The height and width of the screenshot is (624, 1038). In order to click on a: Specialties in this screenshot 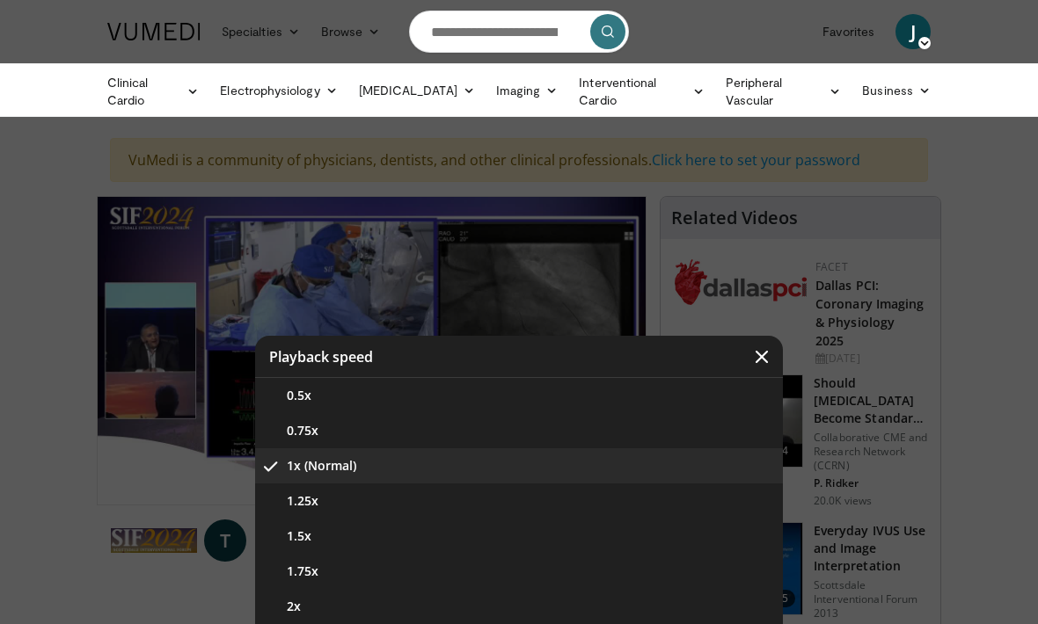, I will do `click(260, 32)`.